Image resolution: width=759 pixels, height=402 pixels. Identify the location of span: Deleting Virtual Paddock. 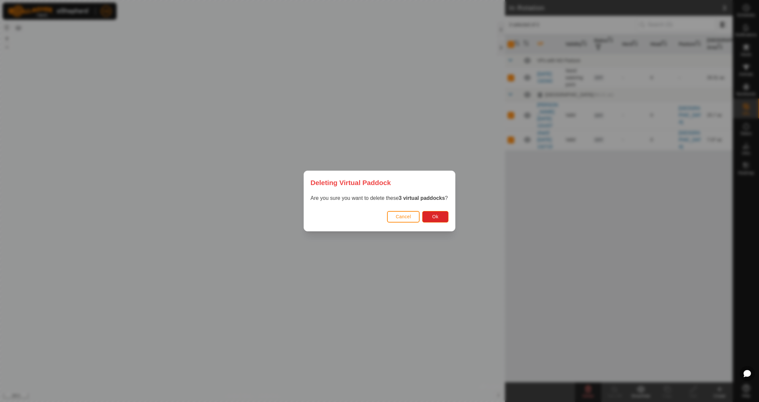
(350, 182).